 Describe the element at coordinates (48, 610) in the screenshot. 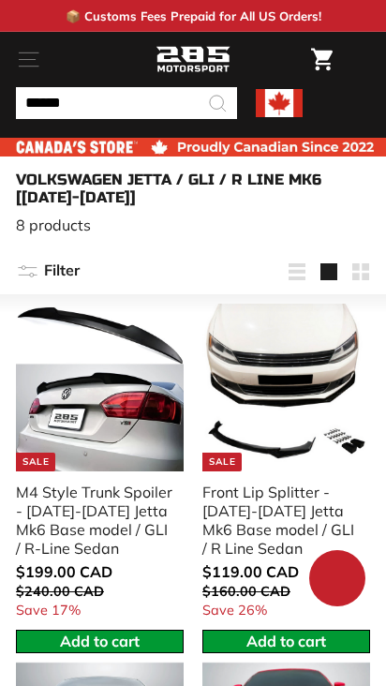

I see `span: Save 17%` at that location.